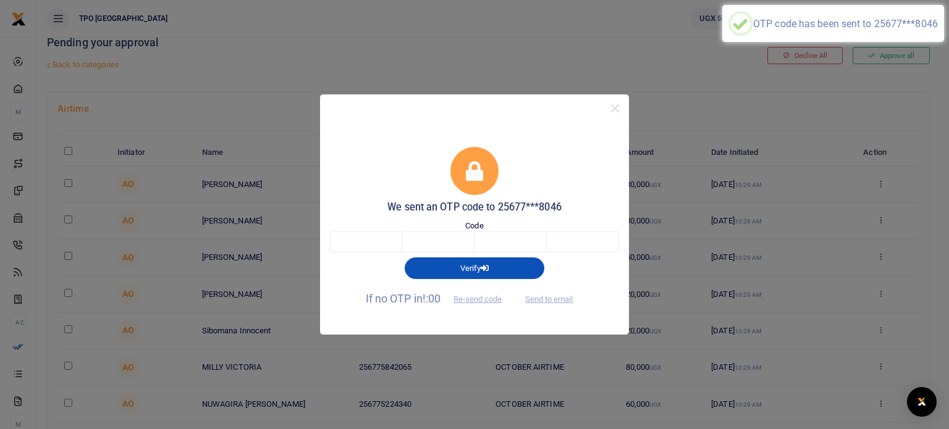 This screenshot has height=429, width=949. Describe the element at coordinates (439, 298) in the screenshot. I see `span: If no OTP in` at that location.